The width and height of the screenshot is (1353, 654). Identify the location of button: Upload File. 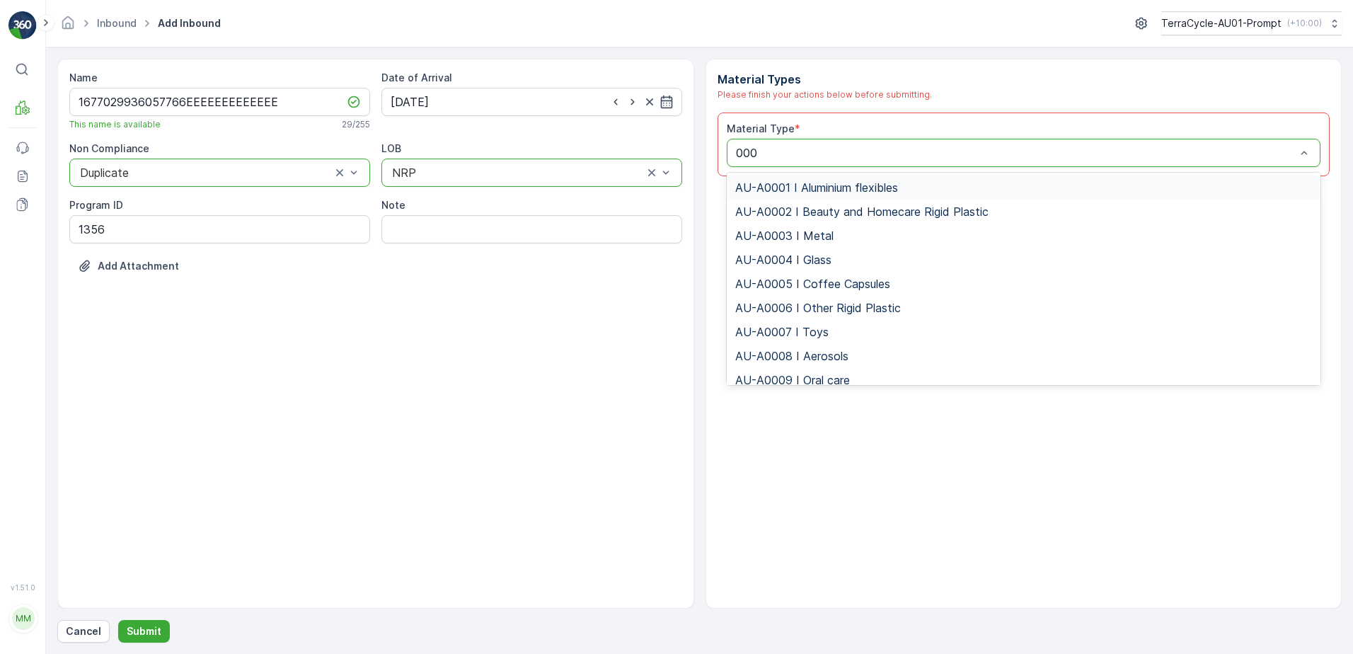
(128, 266).